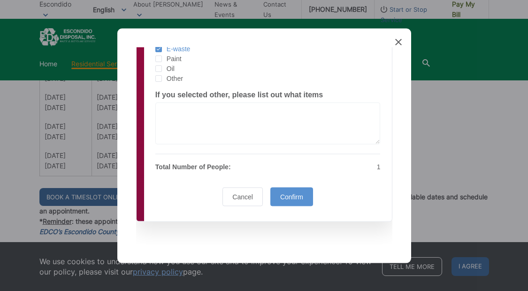  I want to click on span: Cancel, so click(243, 196).